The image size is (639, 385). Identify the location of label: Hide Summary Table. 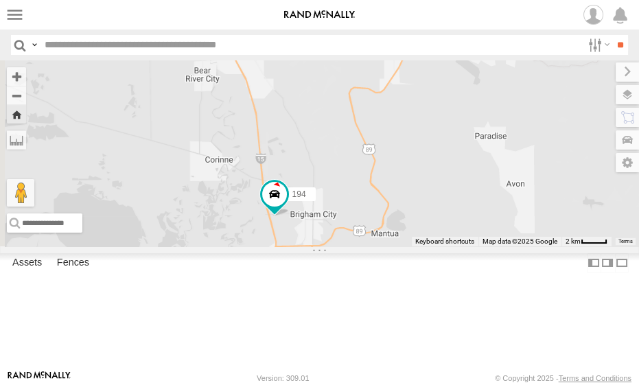
(621, 263).